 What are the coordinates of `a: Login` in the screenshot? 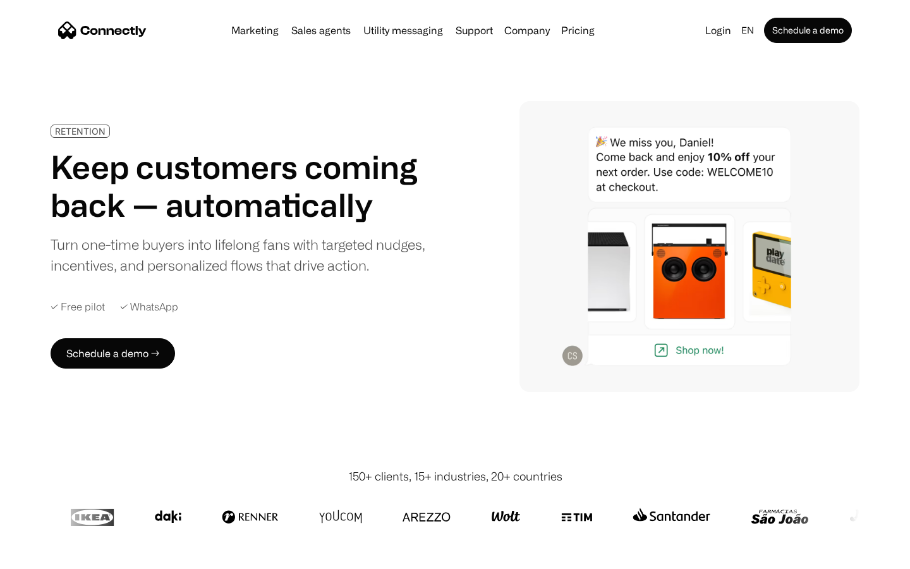 It's located at (718, 30).